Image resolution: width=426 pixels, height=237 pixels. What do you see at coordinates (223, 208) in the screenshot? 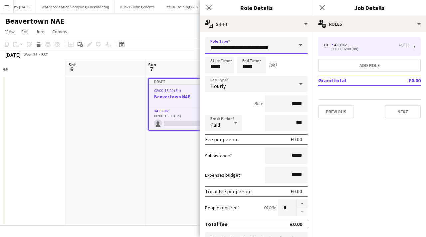
I see `label: People required` at bounding box center [223, 208].